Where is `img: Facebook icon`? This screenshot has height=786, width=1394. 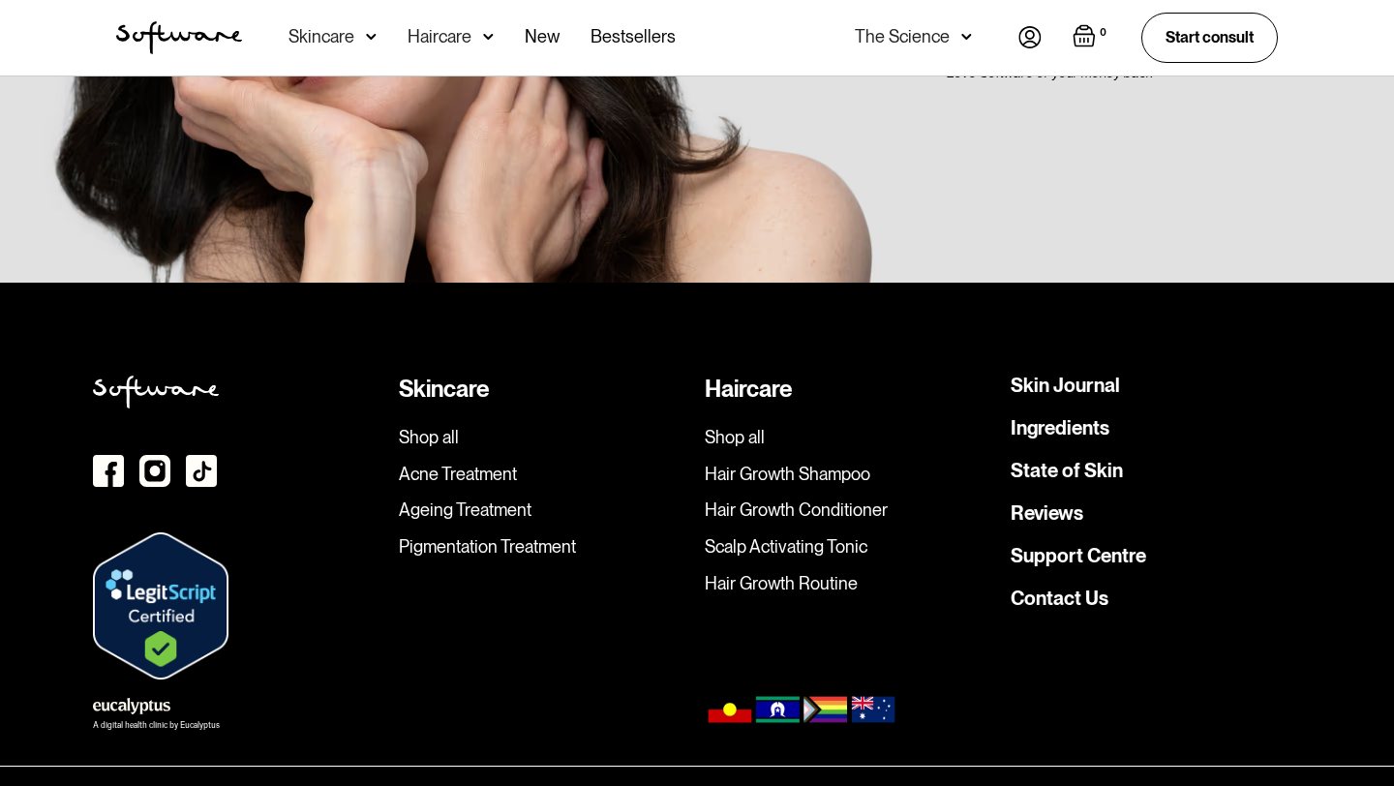
img: Facebook icon is located at coordinates (108, 471).